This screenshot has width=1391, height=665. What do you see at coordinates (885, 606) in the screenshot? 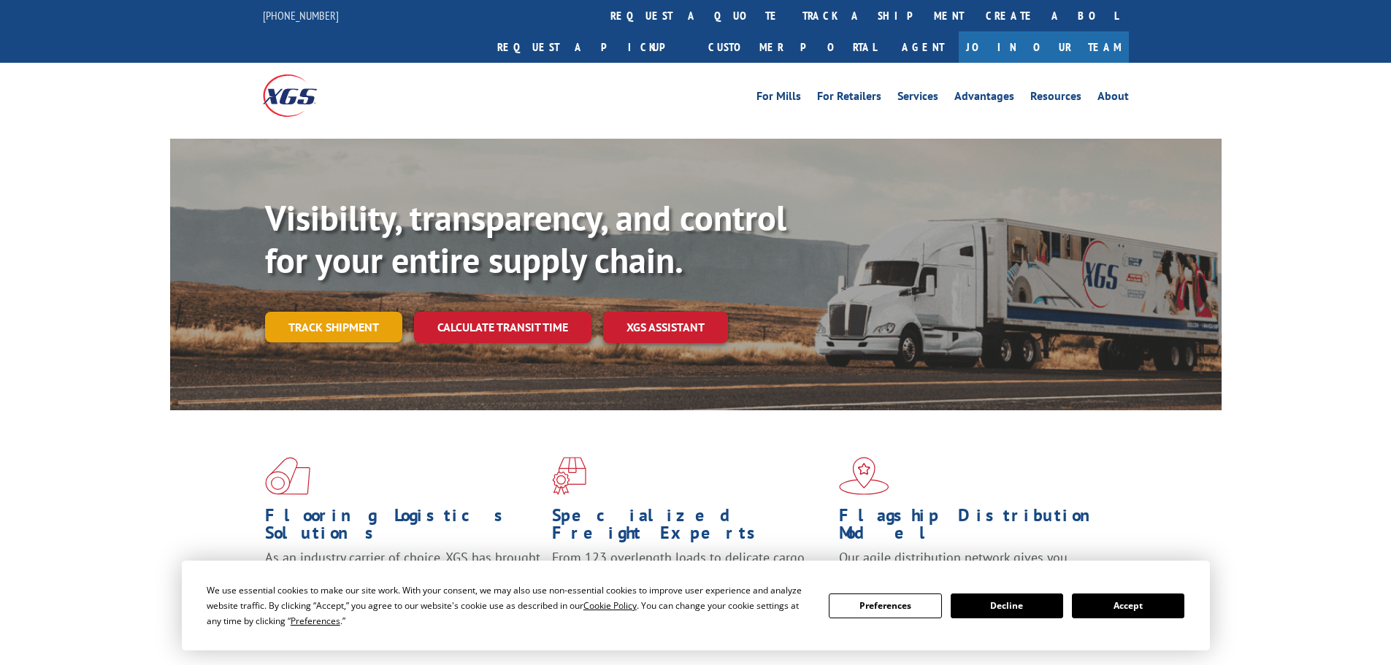
I see `button: Preferences` at bounding box center [885, 606].